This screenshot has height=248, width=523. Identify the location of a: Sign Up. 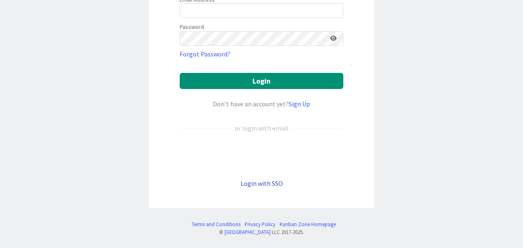
(300, 104).